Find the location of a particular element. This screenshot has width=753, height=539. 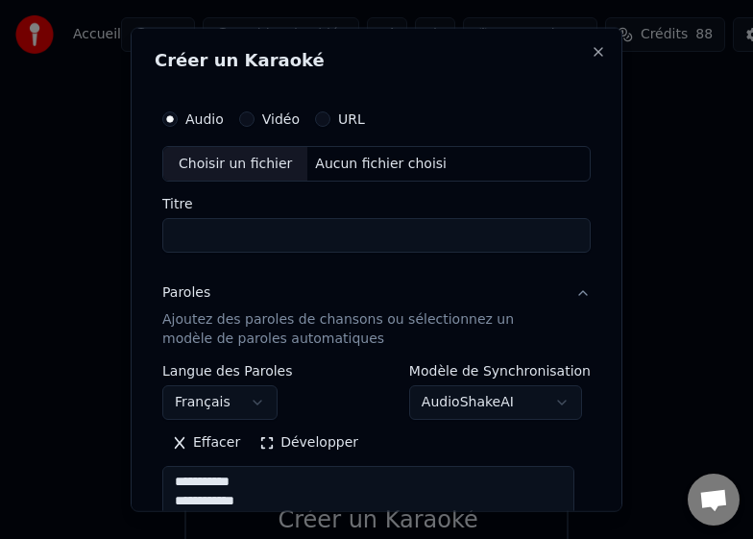

div: Aucun fichier choisi is located at coordinates (381, 163).